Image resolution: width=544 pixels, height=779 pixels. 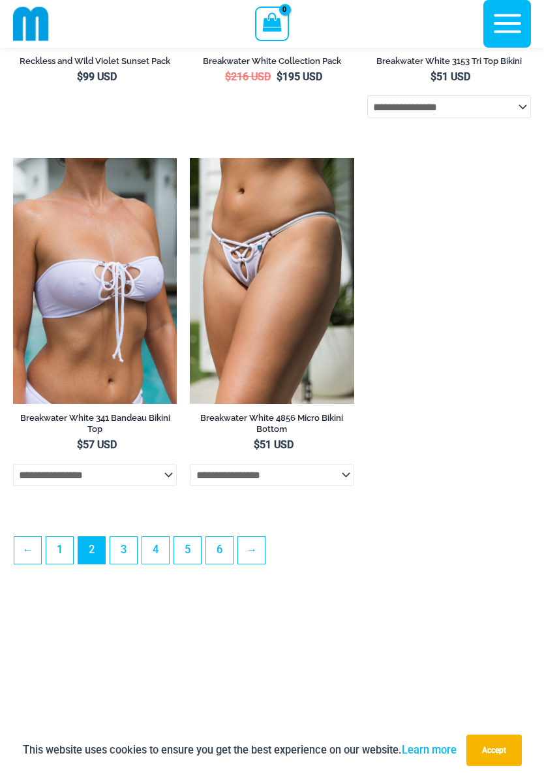 What do you see at coordinates (95, 425) in the screenshot?
I see `a: Breakwater White 341 Bandeau Bikini Top` at bounding box center [95, 425].